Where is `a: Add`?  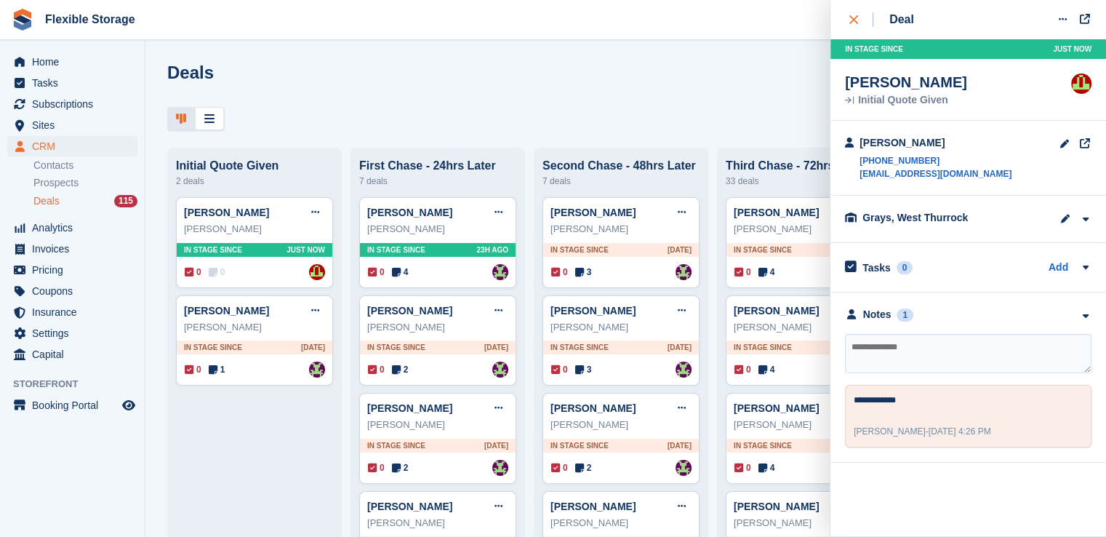 a: Add is located at coordinates (1058, 268).